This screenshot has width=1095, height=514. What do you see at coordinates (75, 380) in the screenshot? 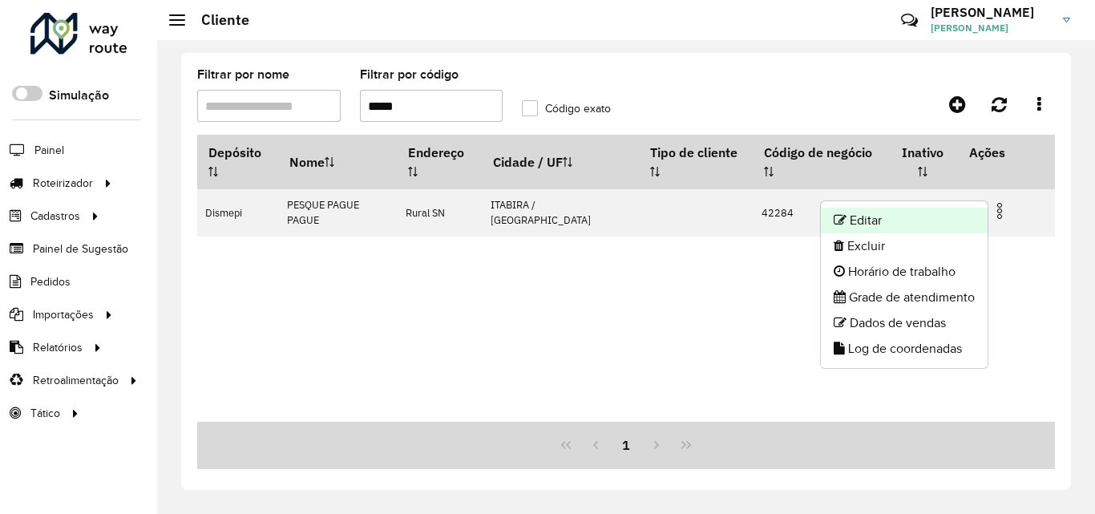
I see `span: Retroalimentação` at bounding box center [75, 380].